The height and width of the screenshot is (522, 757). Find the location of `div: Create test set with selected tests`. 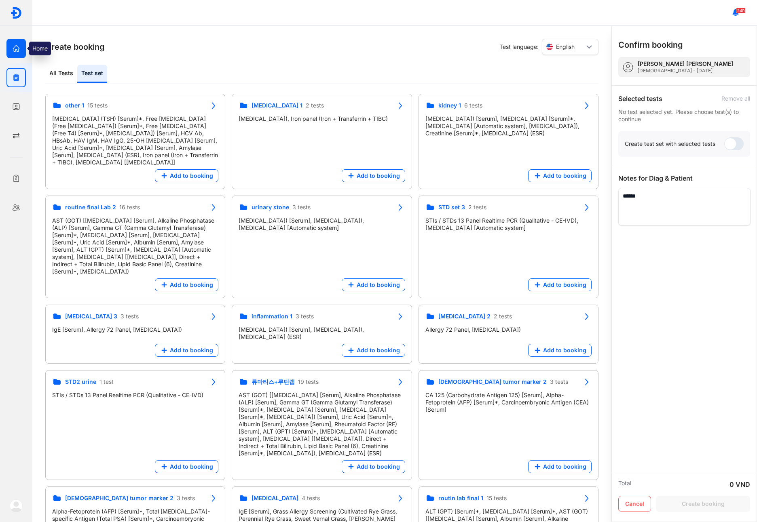

div: Create test set with selected tests is located at coordinates (670, 144).